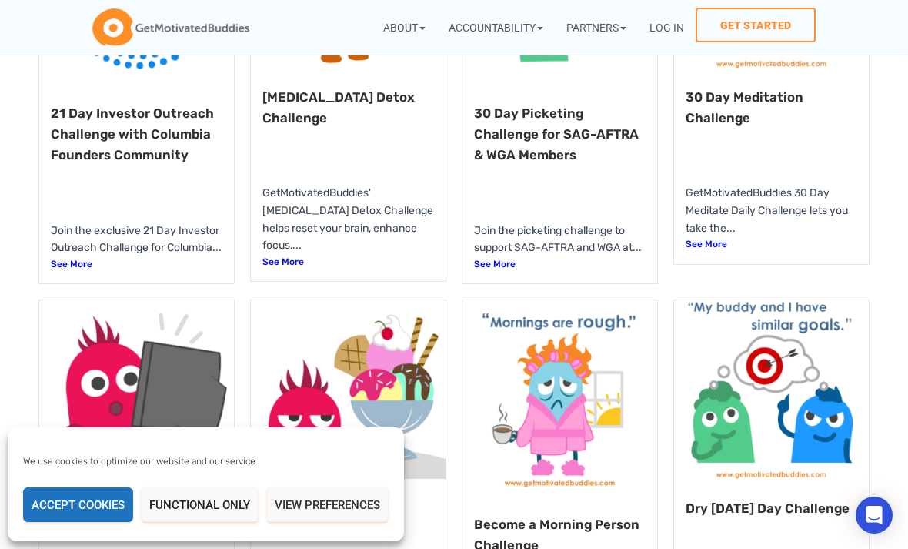 The height and width of the screenshot is (549, 908). What do you see at coordinates (559, 239) in the screenshot?
I see `p: Join the picketing challenge to support SAG-AFTRA and WGA at...` at bounding box center [559, 239].